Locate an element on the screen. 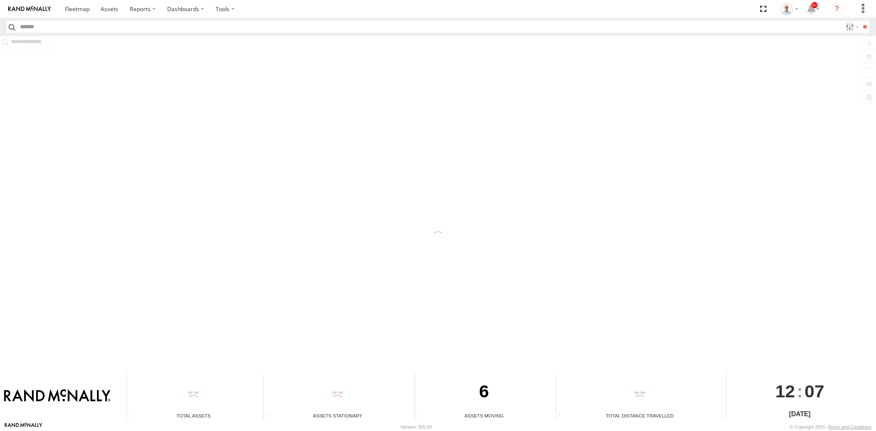  a: Terms and Conditions is located at coordinates (850, 427).